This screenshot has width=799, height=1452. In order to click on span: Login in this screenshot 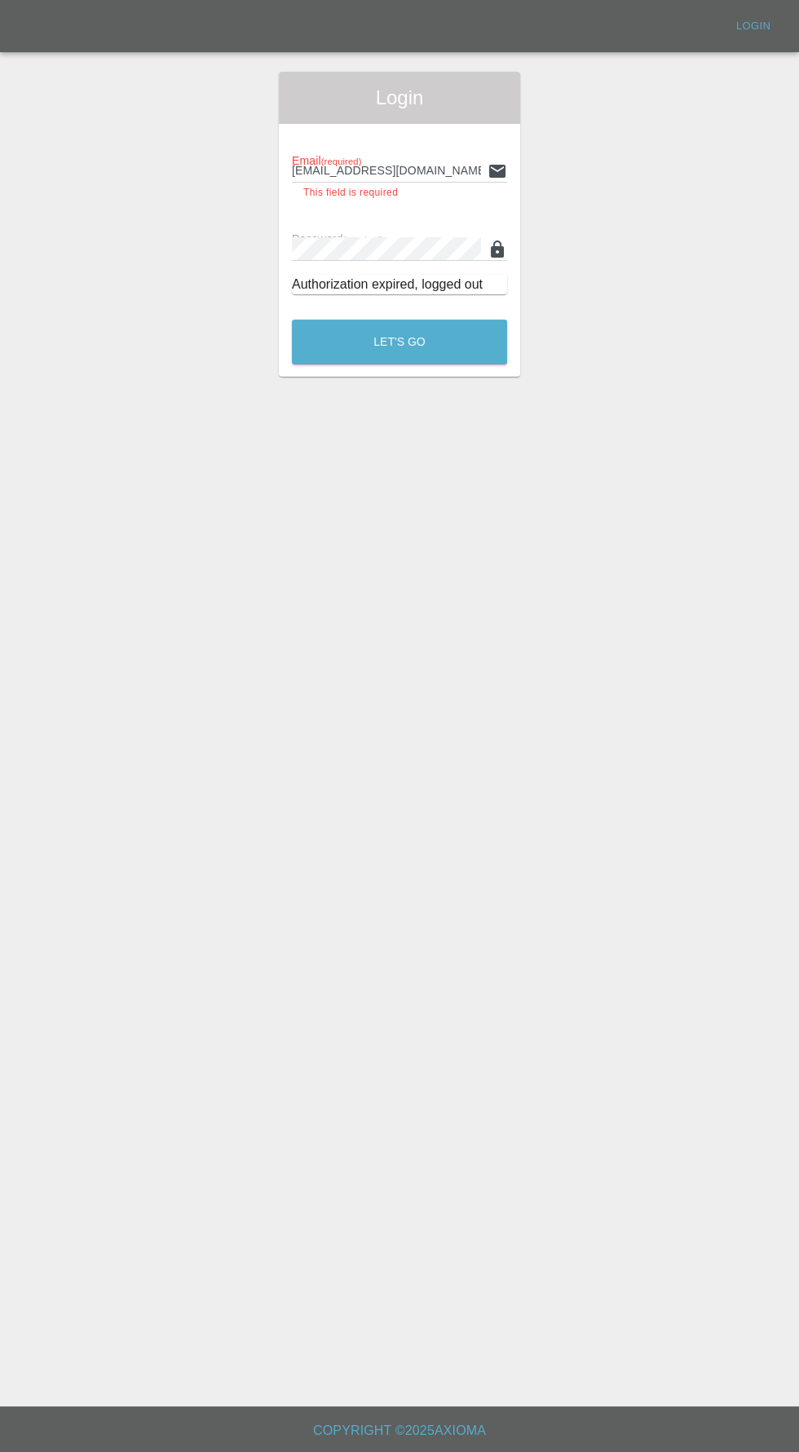, I will do `click(399, 98)`.